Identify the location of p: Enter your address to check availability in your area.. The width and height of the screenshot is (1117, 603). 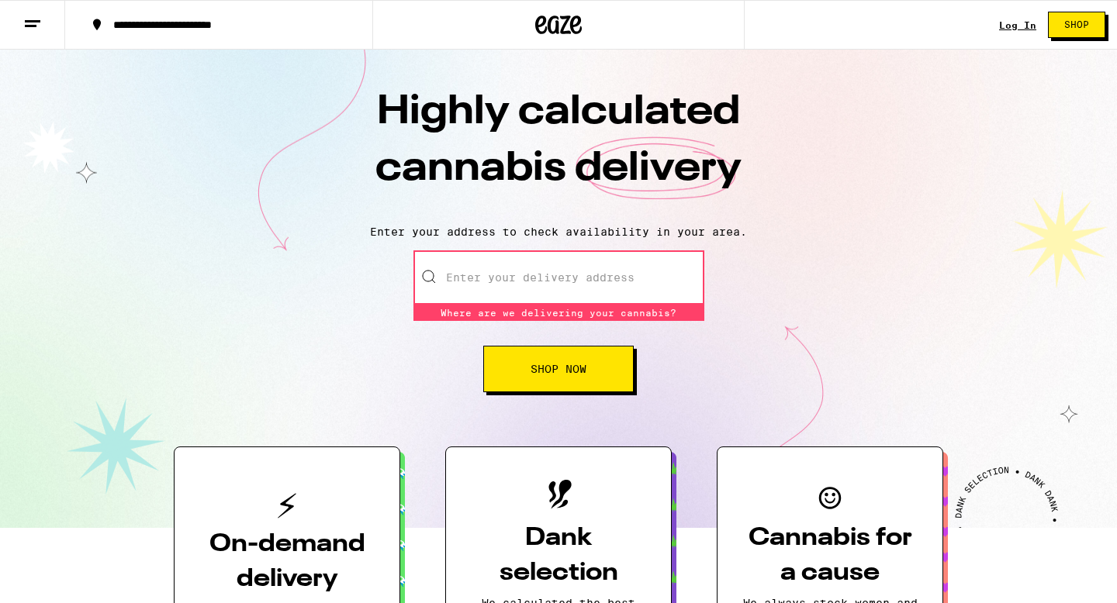
(558, 232).